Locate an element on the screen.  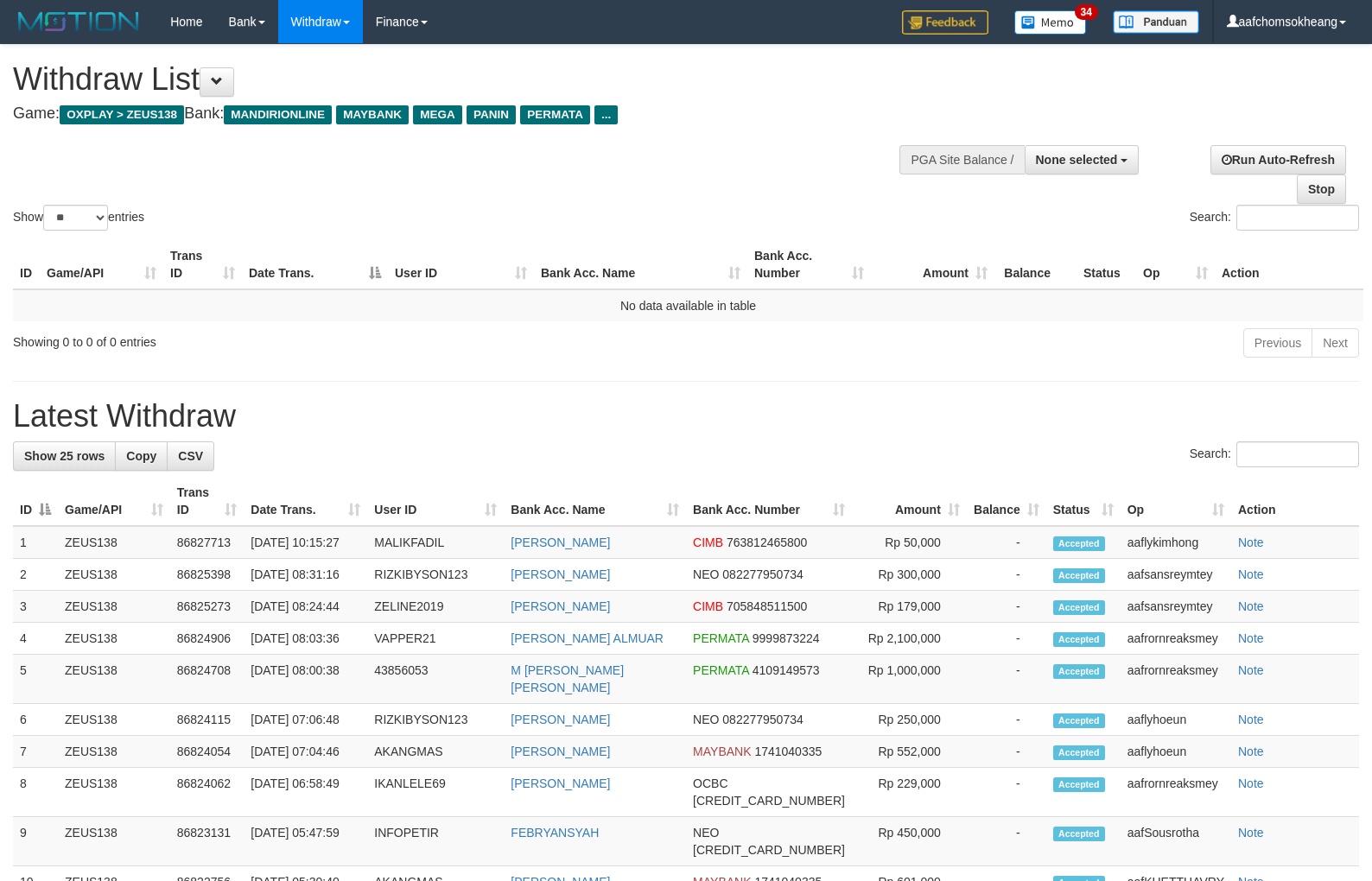
span: CIMB is located at coordinates (708, 542).